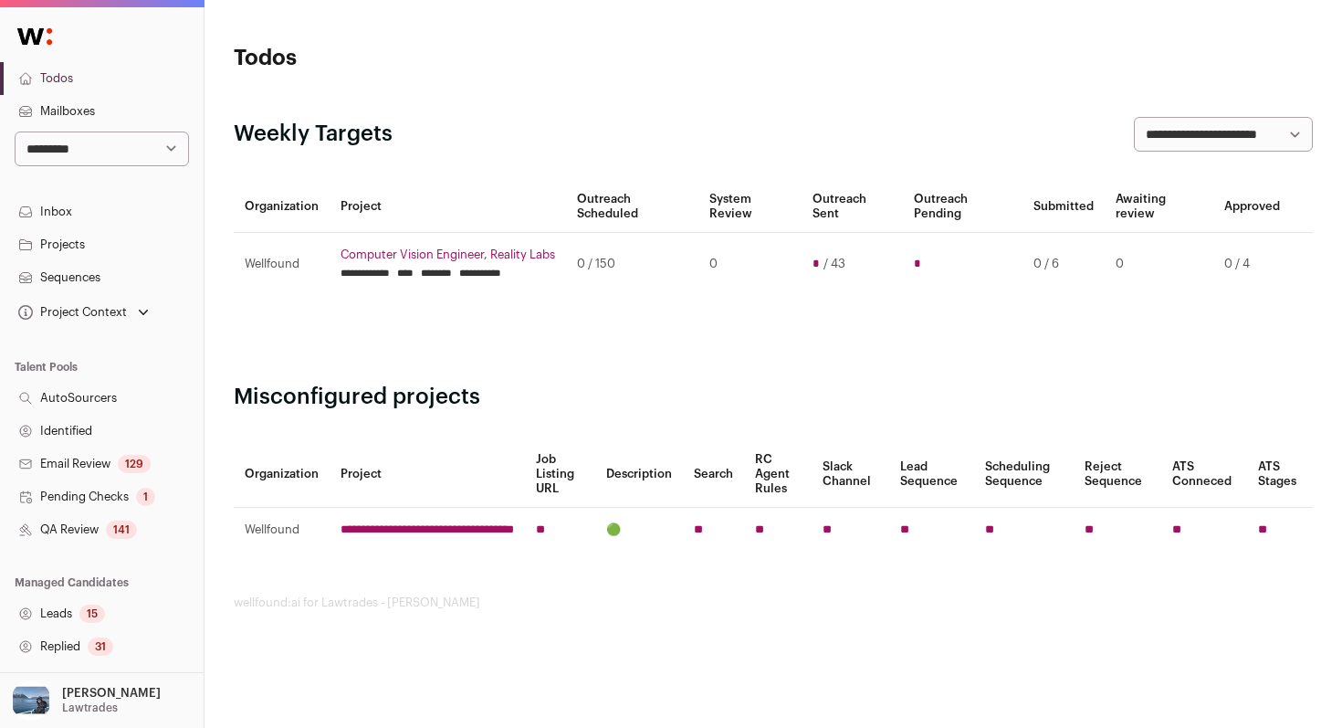 The height and width of the screenshot is (728, 1342). What do you see at coordinates (35, 37) in the screenshot?
I see `img: Wellfound` at bounding box center [35, 37].